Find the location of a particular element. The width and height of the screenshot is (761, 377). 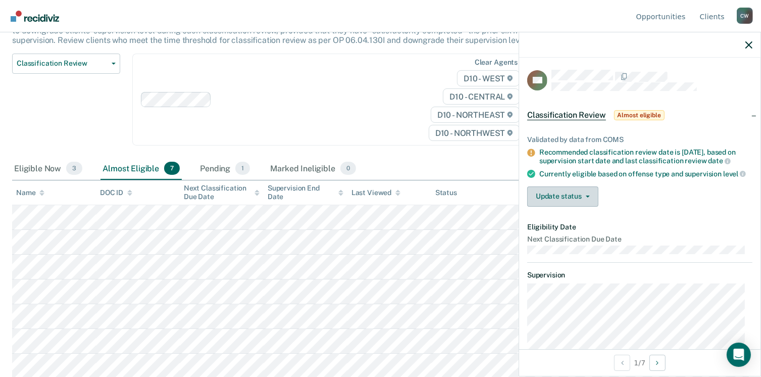

div: 1 / 7 is located at coordinates (640, 362).